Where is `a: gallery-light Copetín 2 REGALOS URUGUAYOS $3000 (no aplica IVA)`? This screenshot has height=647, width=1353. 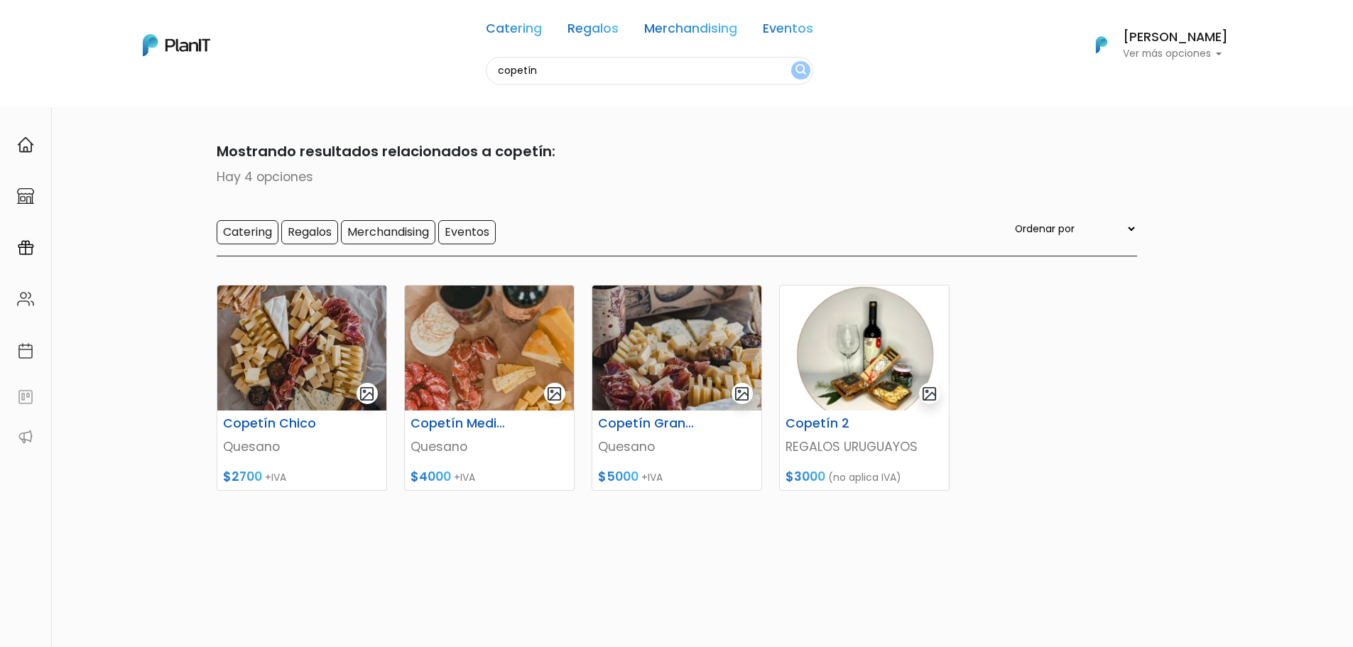
a: gallery-light Copetín 2 REGALOS URUGUAYOS $3000 (no aplica IVA) is located at coordinates (864, 388).